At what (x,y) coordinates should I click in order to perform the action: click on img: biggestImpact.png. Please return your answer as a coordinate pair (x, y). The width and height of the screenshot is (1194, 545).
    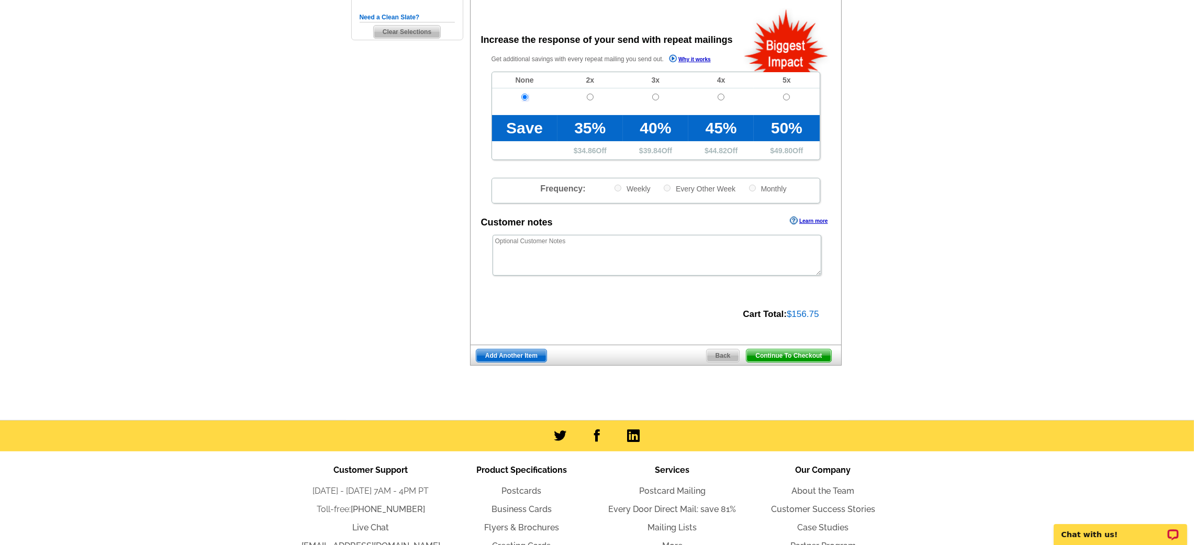
    Looking at the image, I should click on (786, 40).